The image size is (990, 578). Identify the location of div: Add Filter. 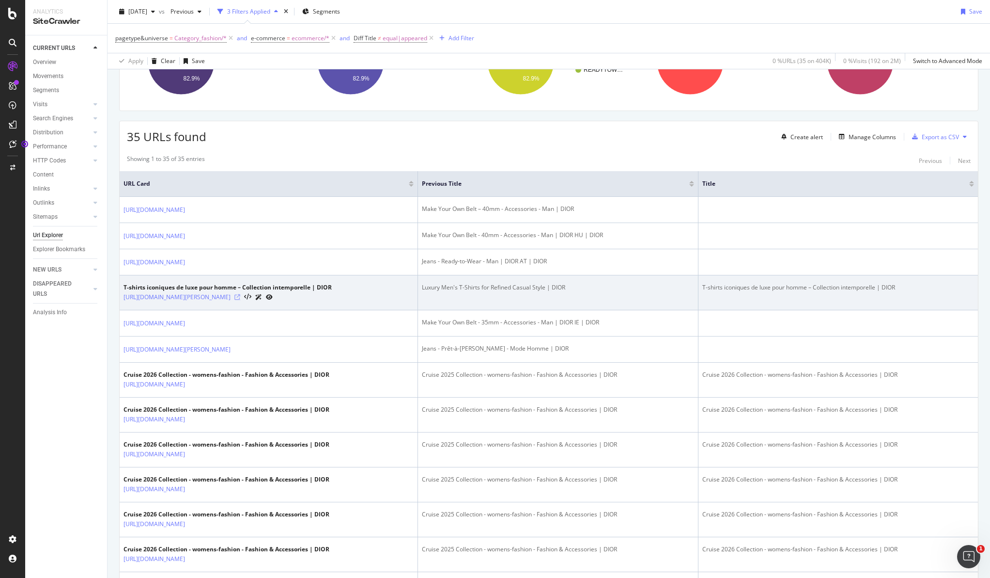
(461, 38).